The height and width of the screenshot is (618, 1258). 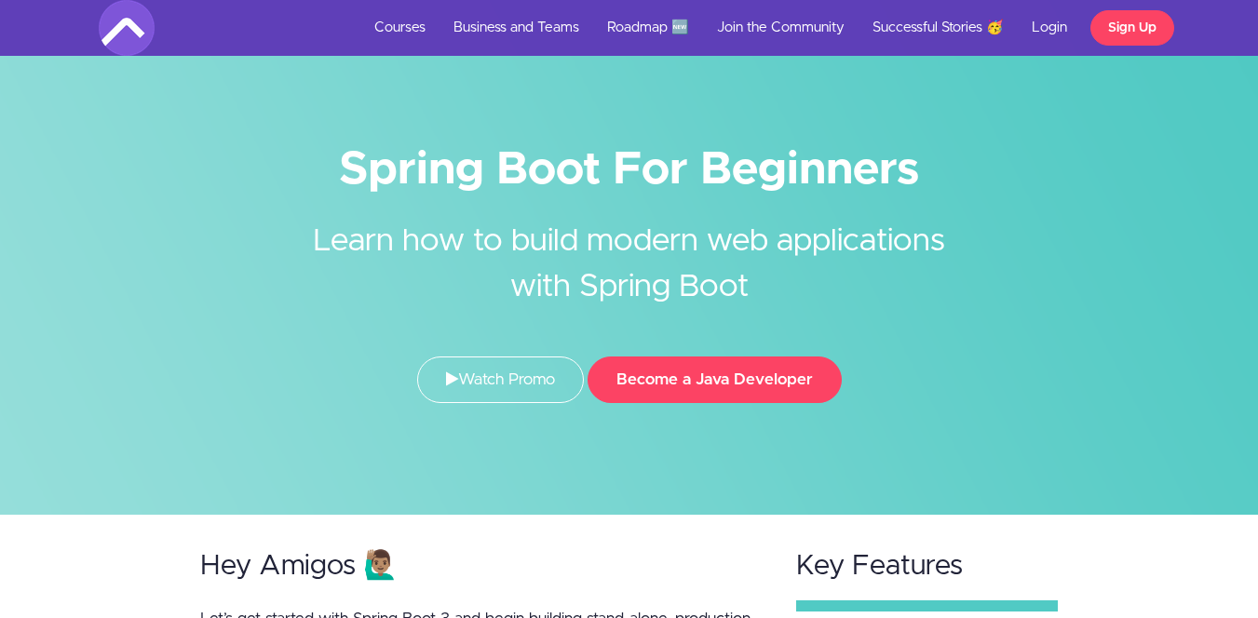 I want to click on h1: Spring Boot For Beginners, so click(x=629, y=169).